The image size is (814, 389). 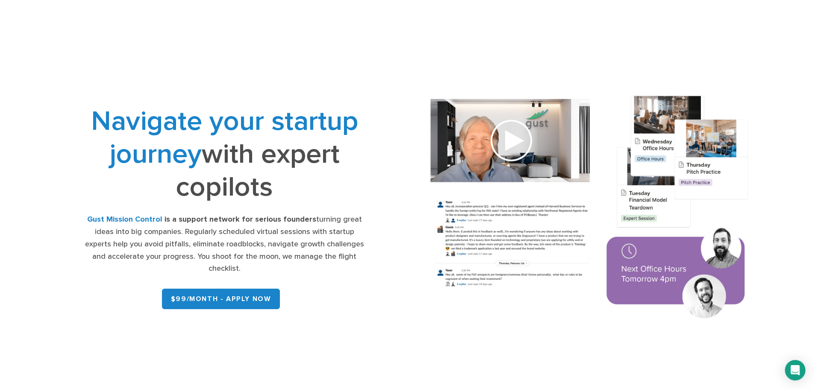 I want to click on strong: is a support network for serious founders, so click(x=240, y=219).